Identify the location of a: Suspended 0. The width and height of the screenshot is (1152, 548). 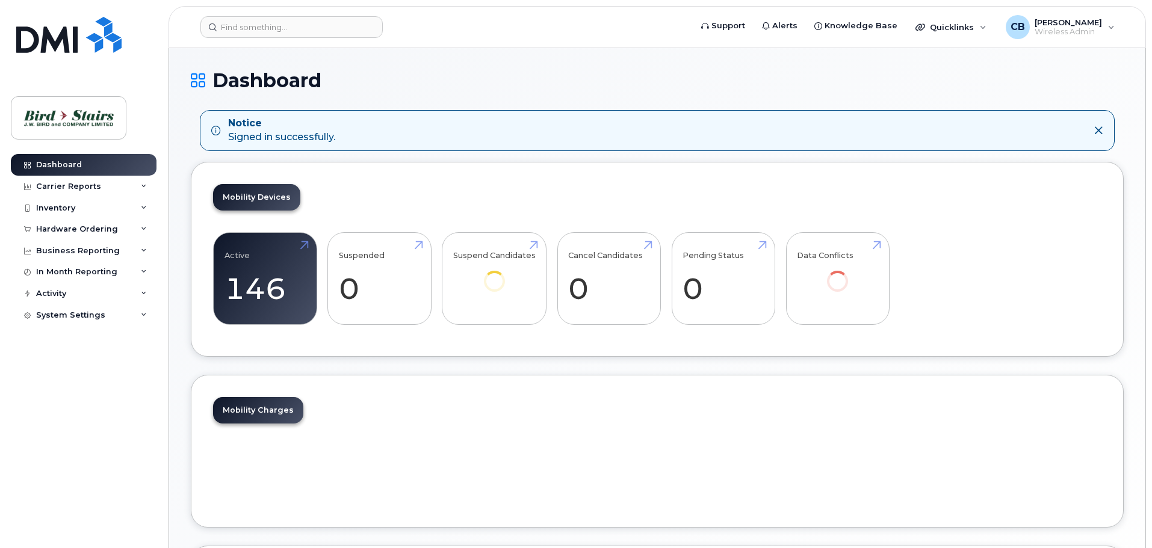
(379, 279).